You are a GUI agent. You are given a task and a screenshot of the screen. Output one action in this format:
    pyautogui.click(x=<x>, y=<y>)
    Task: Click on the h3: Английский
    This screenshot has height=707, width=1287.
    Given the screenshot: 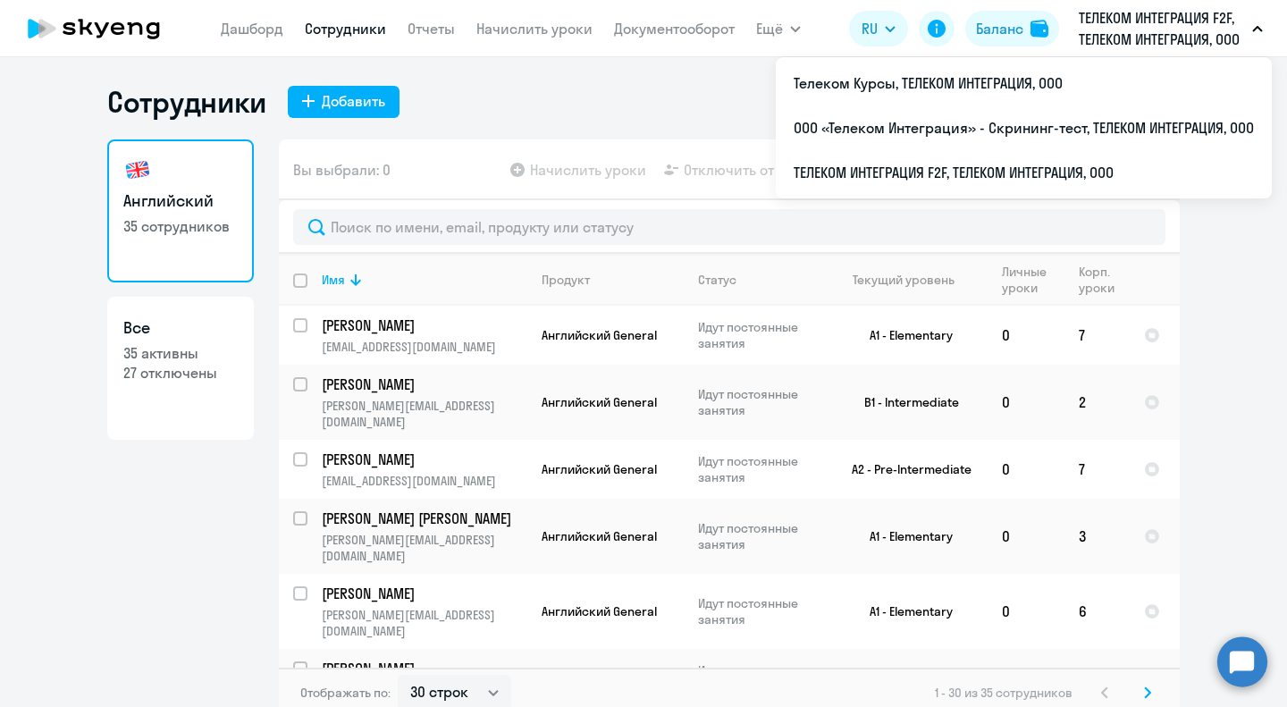 What is the action you would take?
    pyautogui.click(x=181, y=201)
    